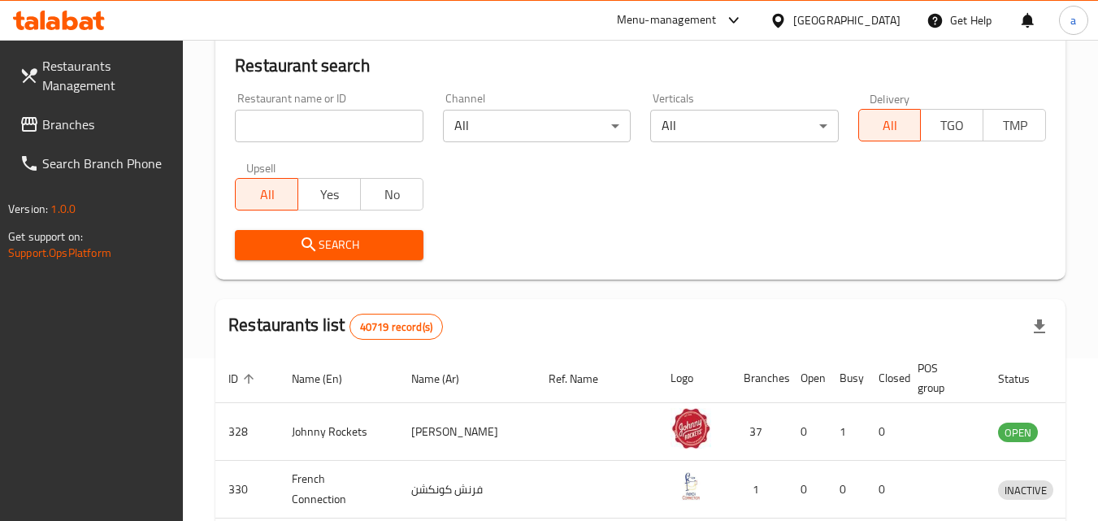 The height and width of the screenshot is (521, 1098). Describe the element at coordinates (247, 489) in the screenshot. I see `td: 330` at that location.